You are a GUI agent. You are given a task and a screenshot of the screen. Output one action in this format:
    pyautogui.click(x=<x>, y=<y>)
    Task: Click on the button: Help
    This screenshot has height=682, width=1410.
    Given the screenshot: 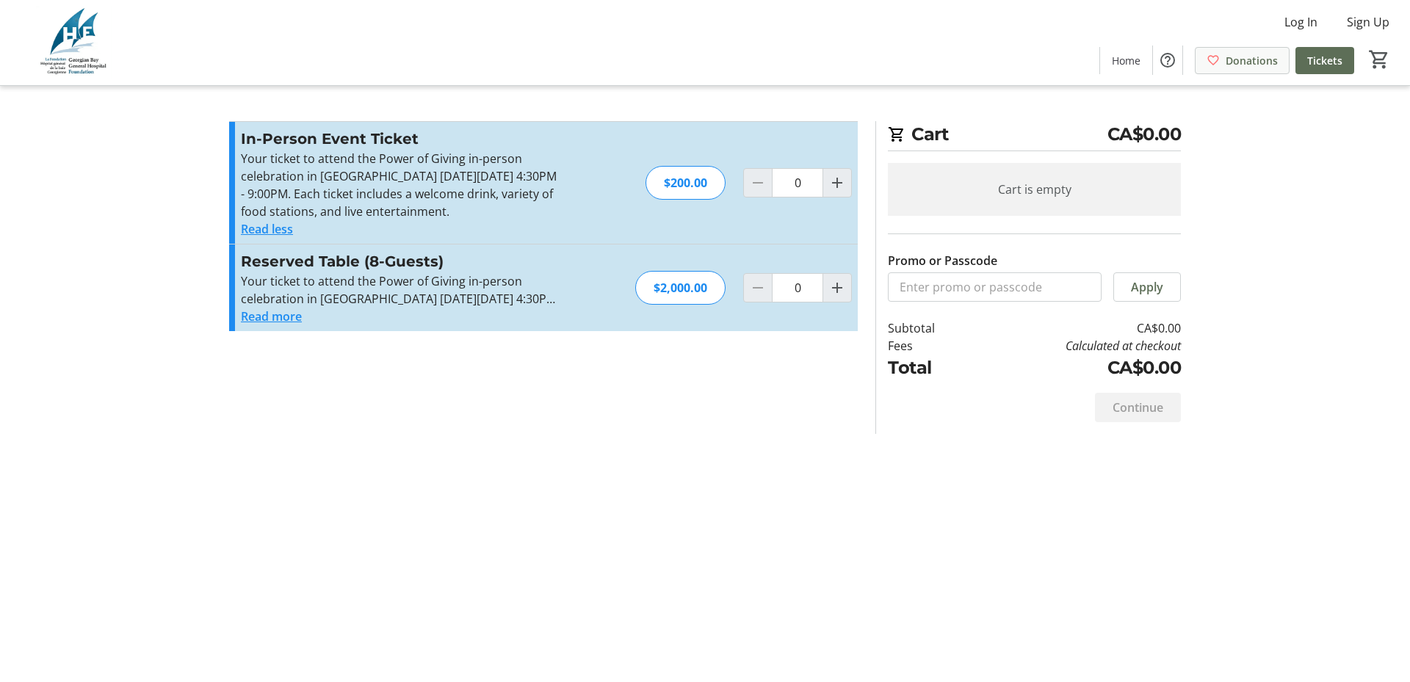 What is the action you would take?
    pyautogui.click(x=1168, y=60)
    